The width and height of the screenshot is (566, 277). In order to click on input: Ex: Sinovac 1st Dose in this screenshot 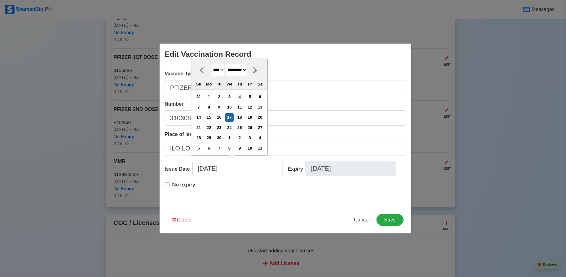, I will do `click(285, 88)`.